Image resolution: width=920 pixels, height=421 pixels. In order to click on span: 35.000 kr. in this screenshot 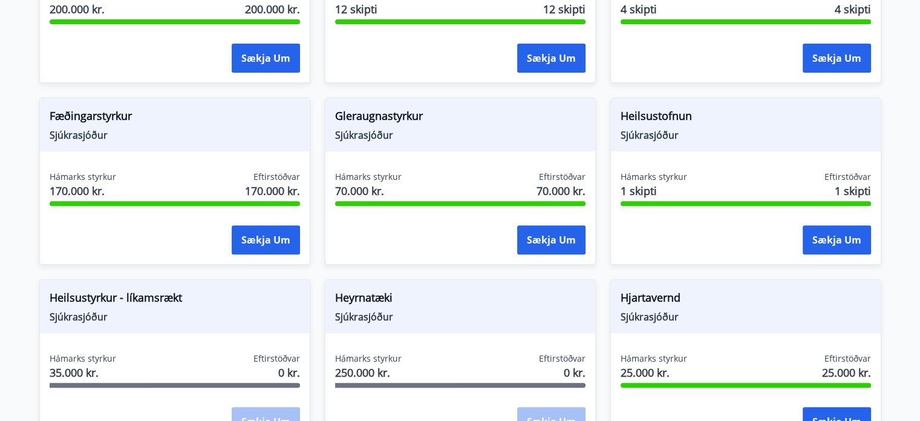, I will do `click(83, 372)`.